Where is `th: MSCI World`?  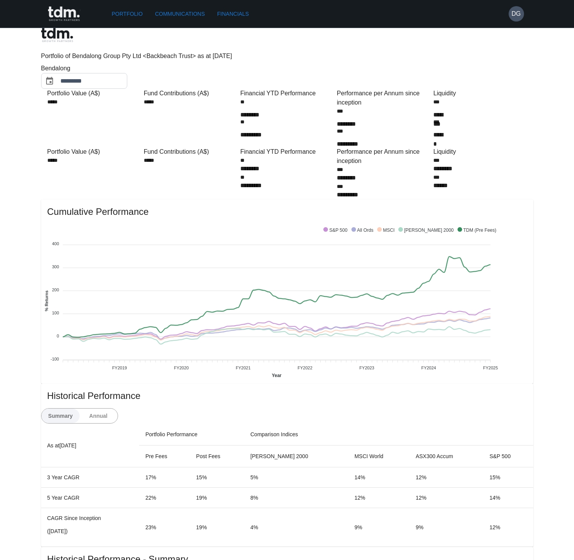 th: MSCI World is located at coordinates (379, 456).